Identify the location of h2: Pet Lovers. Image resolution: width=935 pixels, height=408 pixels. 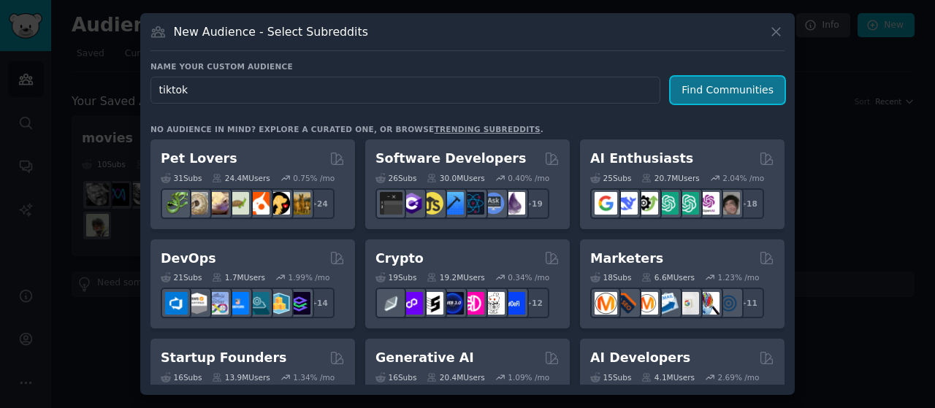
(199, 159).